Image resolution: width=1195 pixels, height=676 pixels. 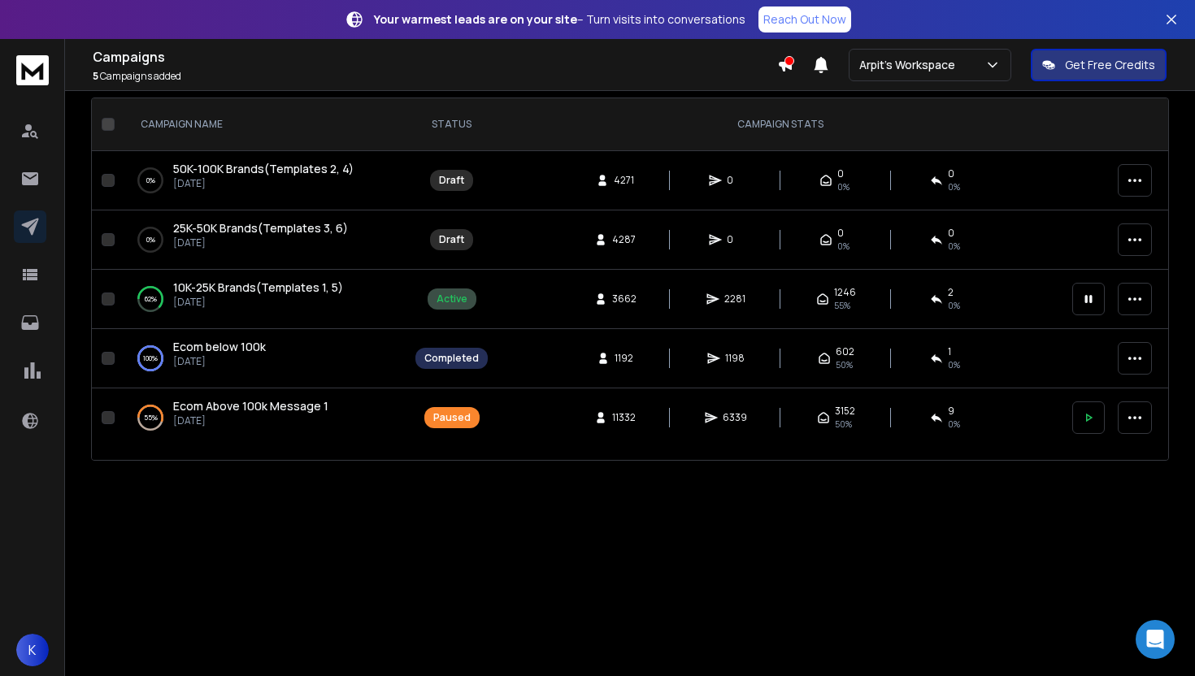 I want to click on span: 1, so click(x=950, y=352).